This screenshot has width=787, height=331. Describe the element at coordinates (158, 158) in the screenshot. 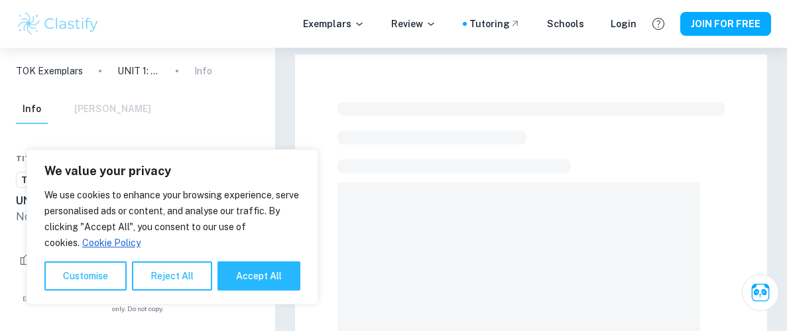

I see `div: Share` at that location.